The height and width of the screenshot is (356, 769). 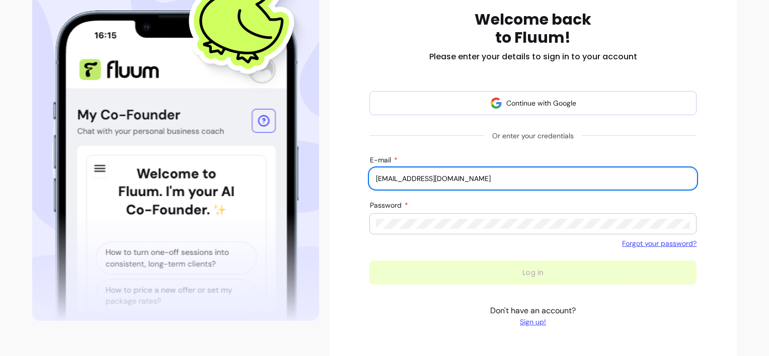 I want to click on button: Continue with Google, so click(x=533, y=103).